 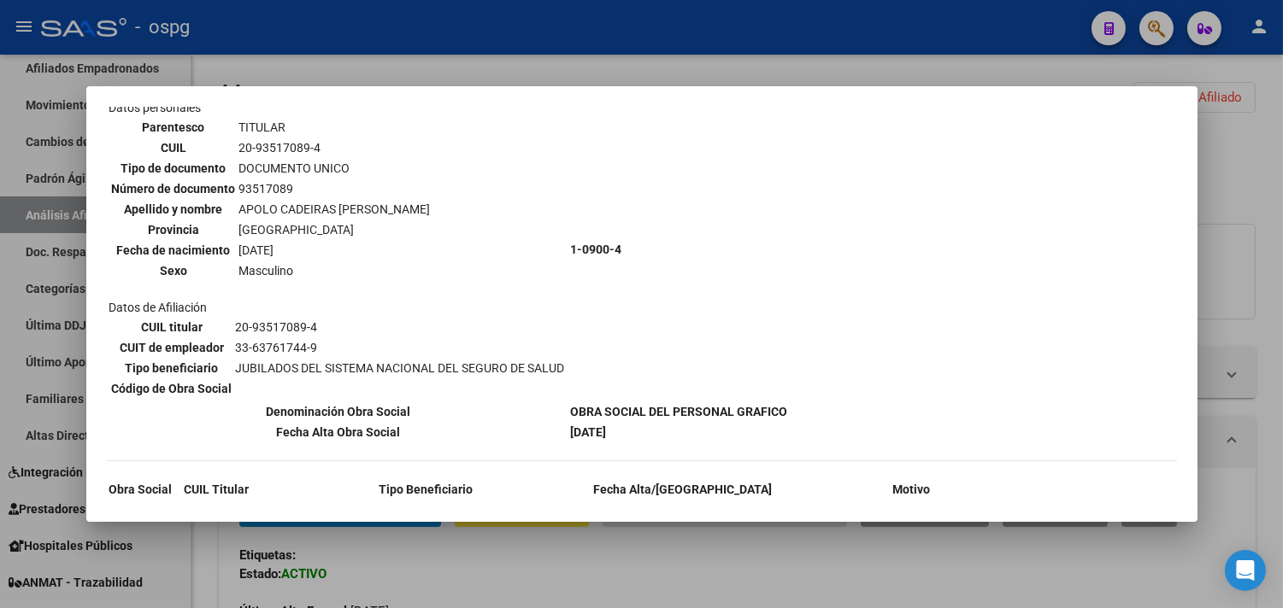 What do you see at coordinates (679, 412) in the screenshot?
I see `b: OBRA SOCIAL DEL PERSONAL GRAFICO` at bounding box center [679, 412].